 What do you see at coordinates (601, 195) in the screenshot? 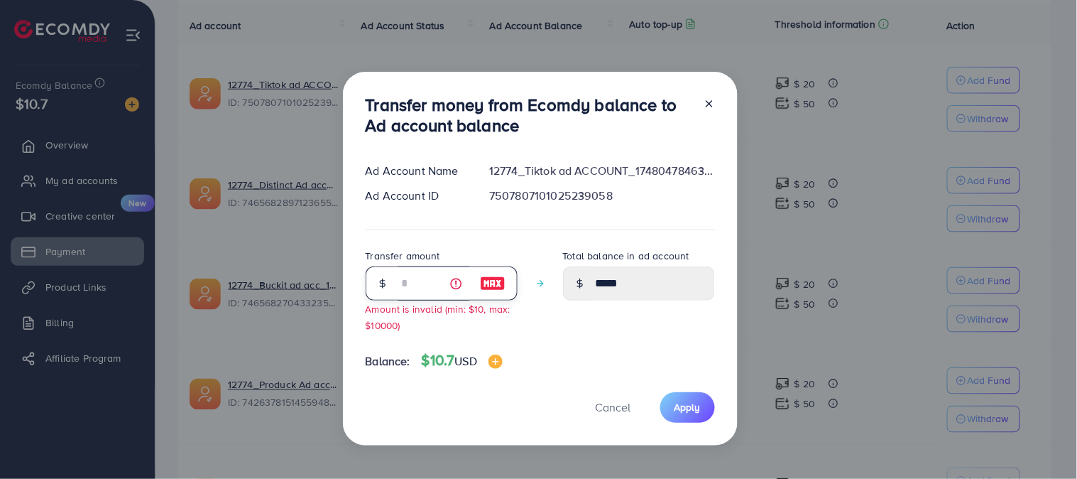
I see `div: 7507807101025239058` at bounding box center [601, 195].